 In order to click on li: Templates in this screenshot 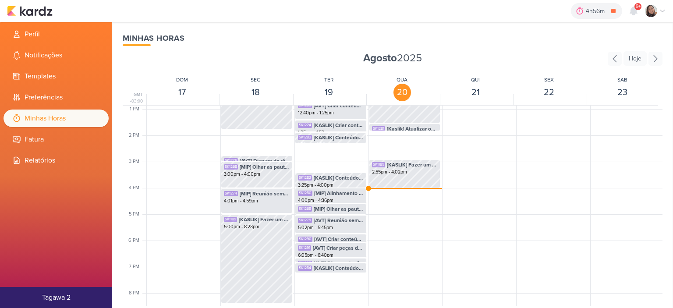, I will do `click(56, 76)`.